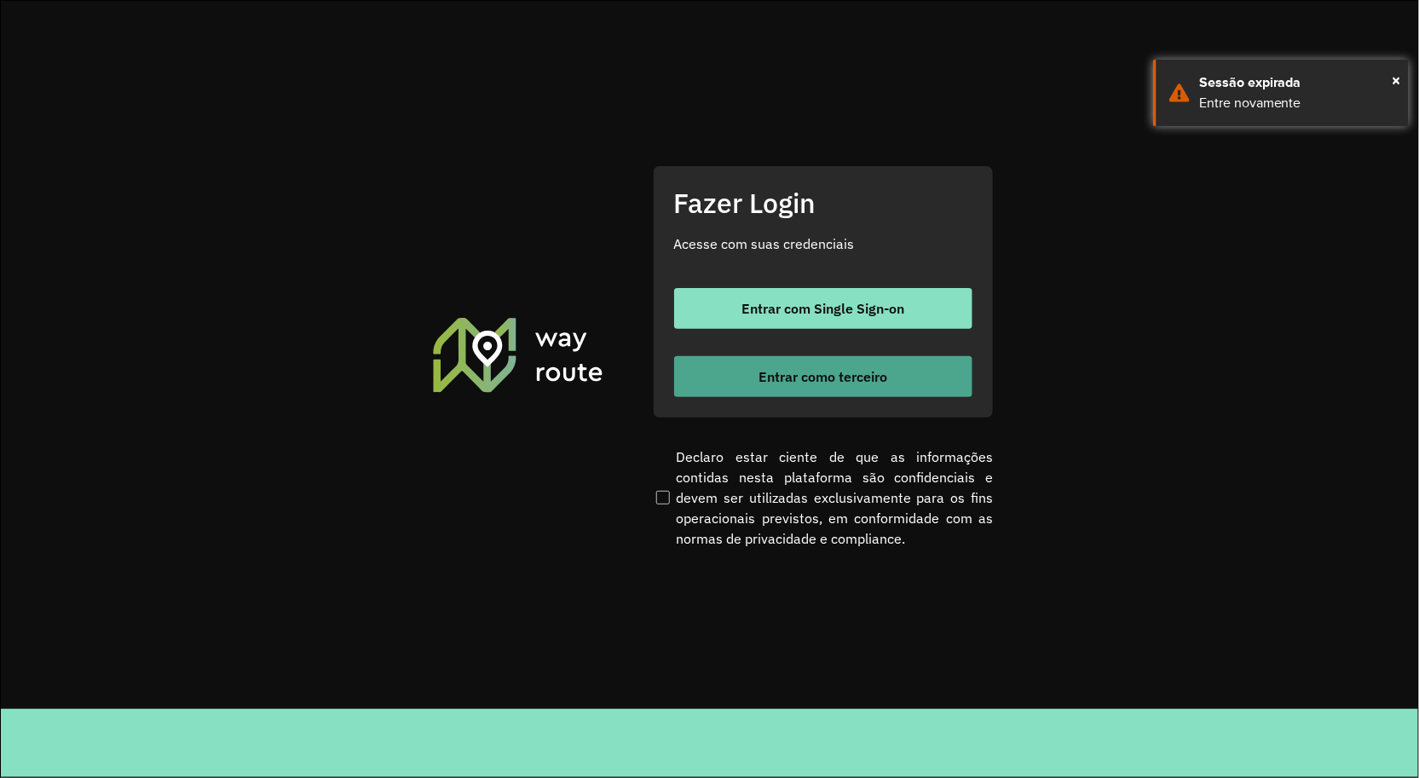 Image resolution: width=1419 pixels, height=778 pixels. I want to click on div: Sessão expirada, so click(1297, 83).